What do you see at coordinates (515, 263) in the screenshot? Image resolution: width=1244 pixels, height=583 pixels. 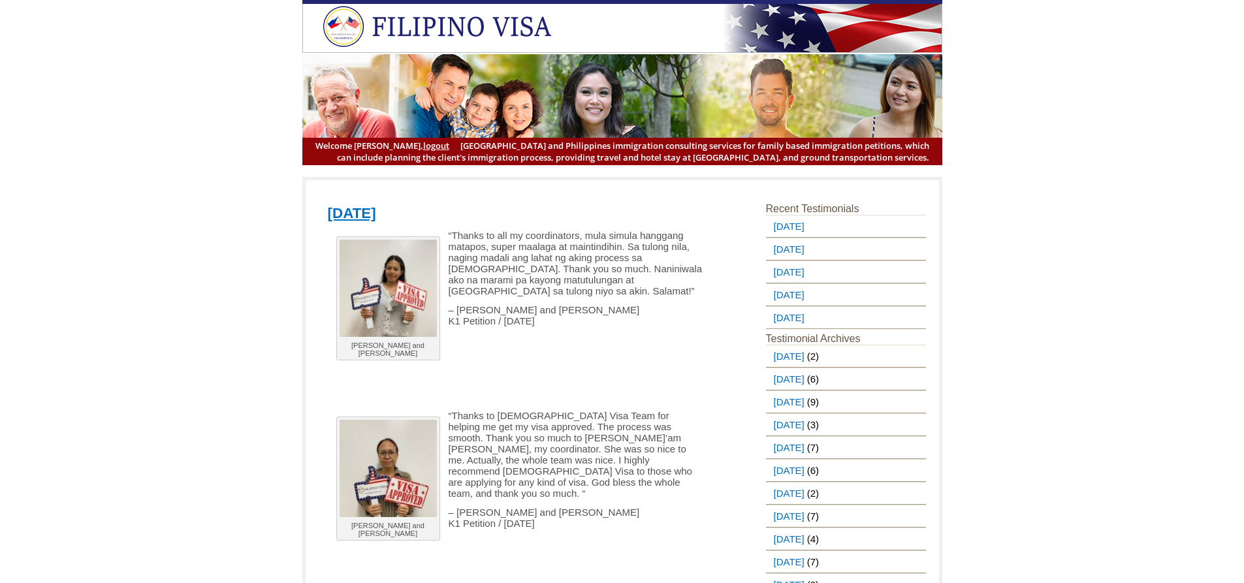 I see `p: “Thanks to all my coordinators, mula simula hanggang matapos, super maalaga at maintindihin. Sa t...` at bounding box center [515, 263].